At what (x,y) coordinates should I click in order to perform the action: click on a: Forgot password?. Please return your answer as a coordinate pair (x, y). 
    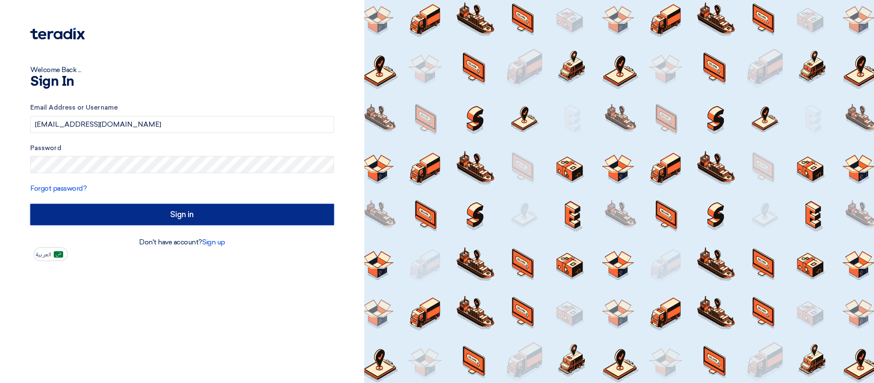
    Looking at the image, I should click on (58, 188).